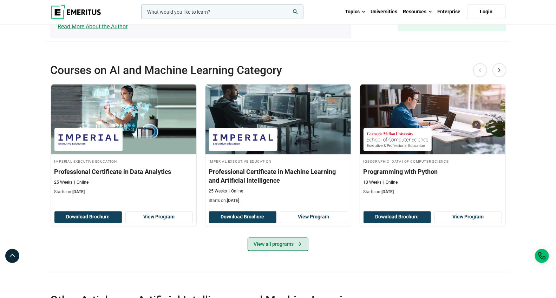 Image resolution: width=556 pixels, height=298 pixels. What do you see at coordinates (499, 71) in the screenshot?
I see `button: Next` at bounding box center [499, 71].